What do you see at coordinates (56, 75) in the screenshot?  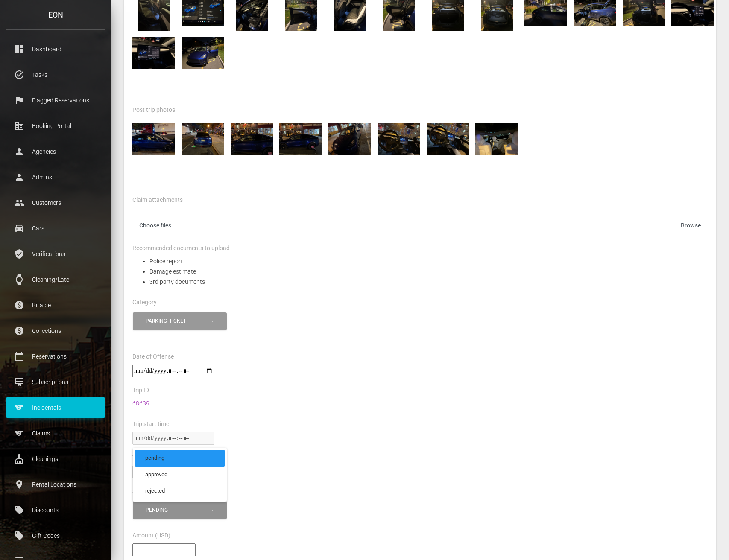 I see `a: task_alt Tasks` at bounding box center [56, 75].